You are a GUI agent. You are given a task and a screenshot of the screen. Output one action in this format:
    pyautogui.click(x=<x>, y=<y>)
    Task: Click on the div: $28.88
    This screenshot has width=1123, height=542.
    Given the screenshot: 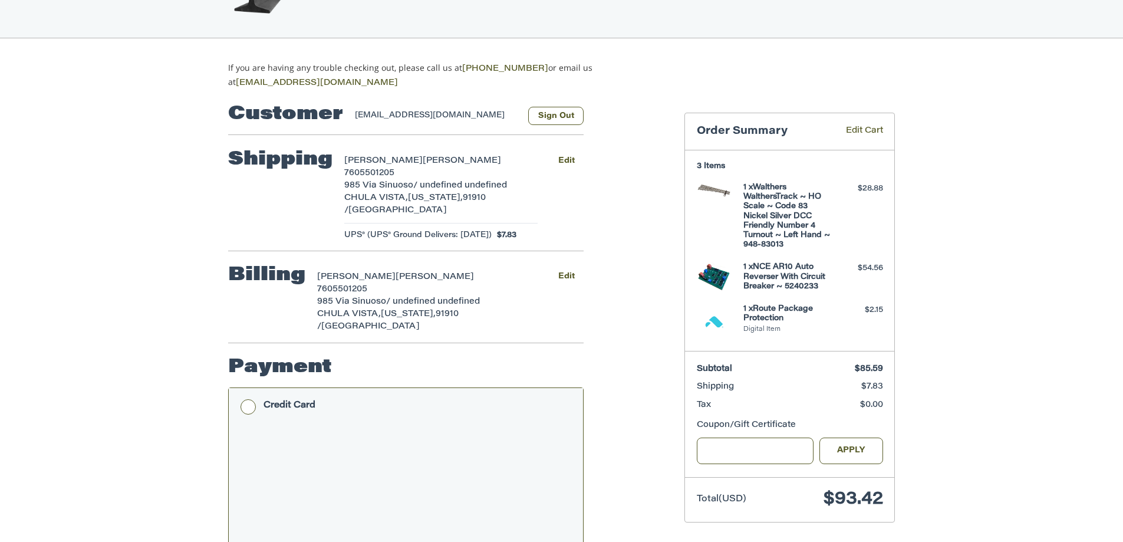 What is the action you would take?
    pyautogui.click(x=860, y=189)
    